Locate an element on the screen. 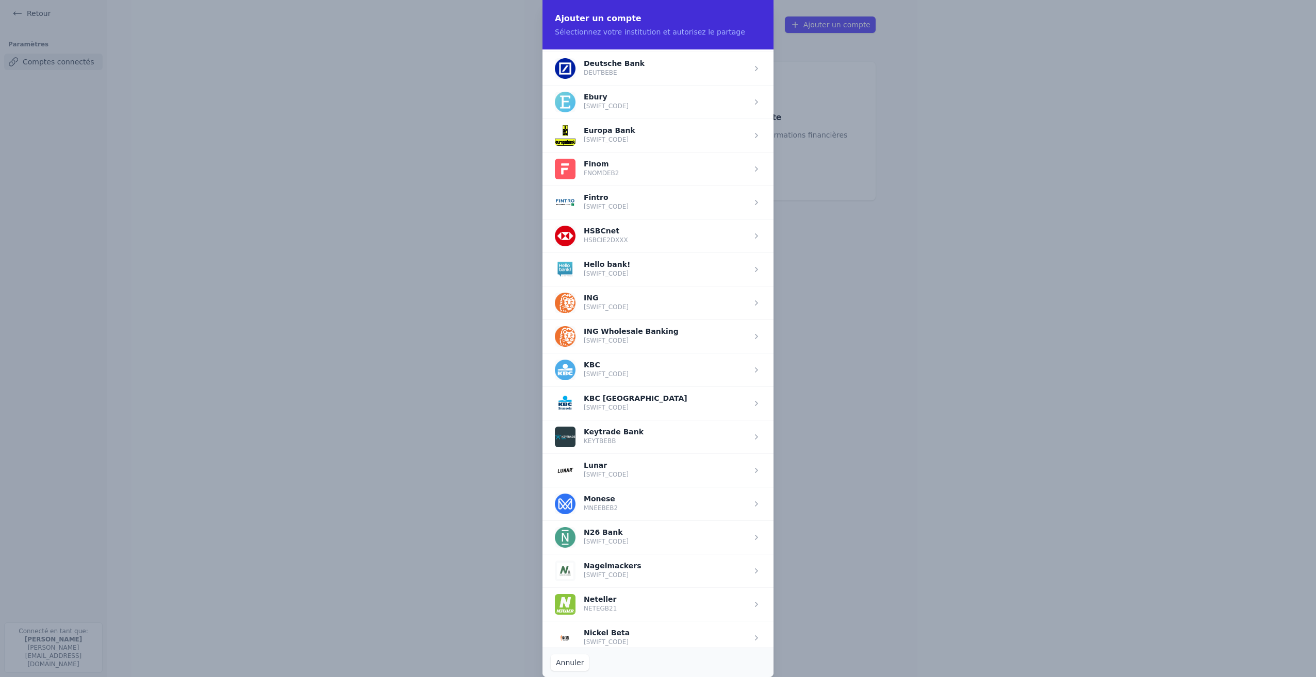 Image resolution: width=1316 pixels, height=677 pixels. button: Deutsche Bank DEUTBEBE is located at coordinates (600, 69).